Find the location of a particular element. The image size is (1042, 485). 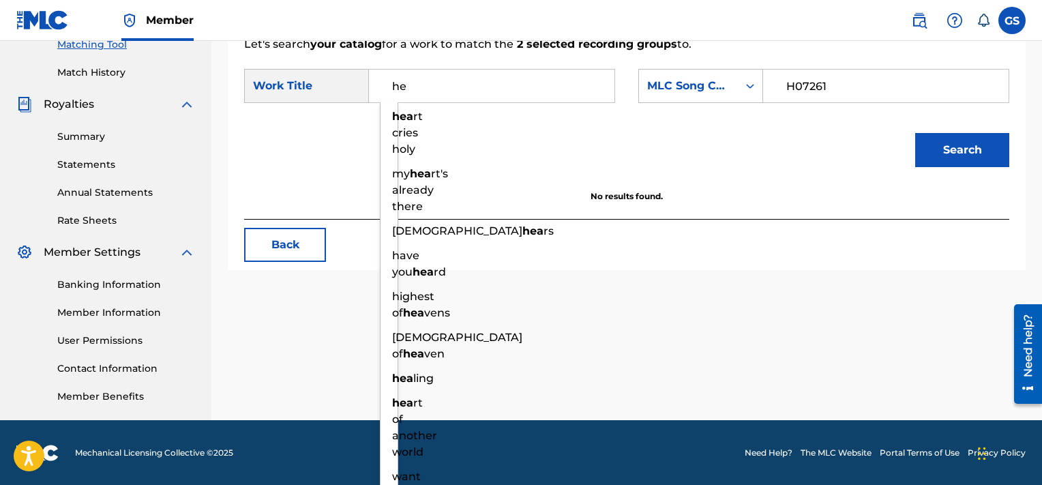

span: rt of another world is located at coordinates (414, 427).